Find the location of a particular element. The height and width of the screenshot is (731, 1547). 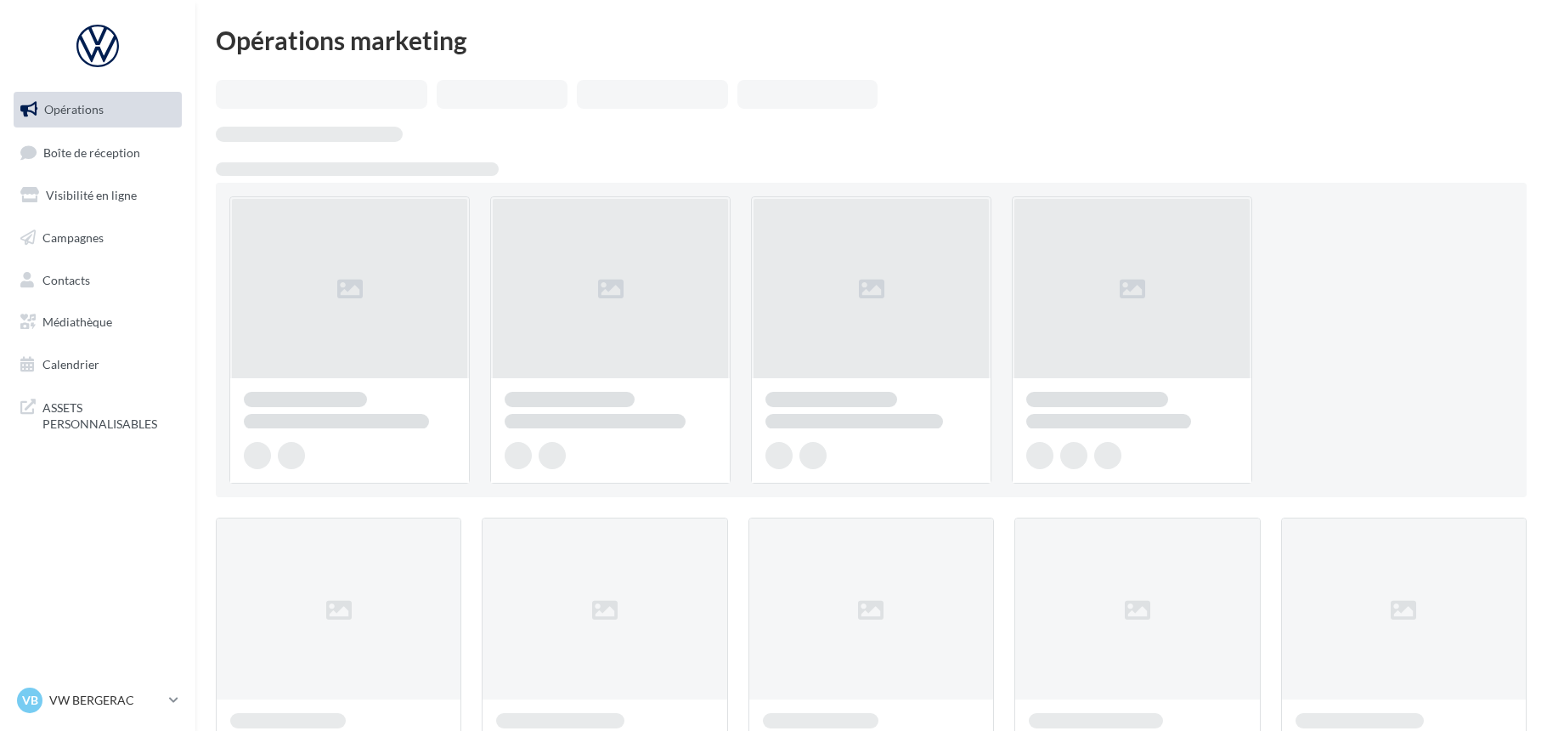

span: Médiathèque is located at coordinates (77, 321).